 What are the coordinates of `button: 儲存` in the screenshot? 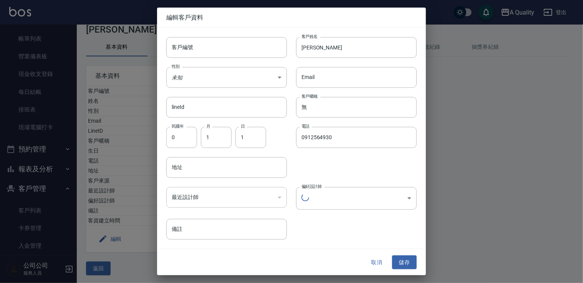 It's located at (405, 263).